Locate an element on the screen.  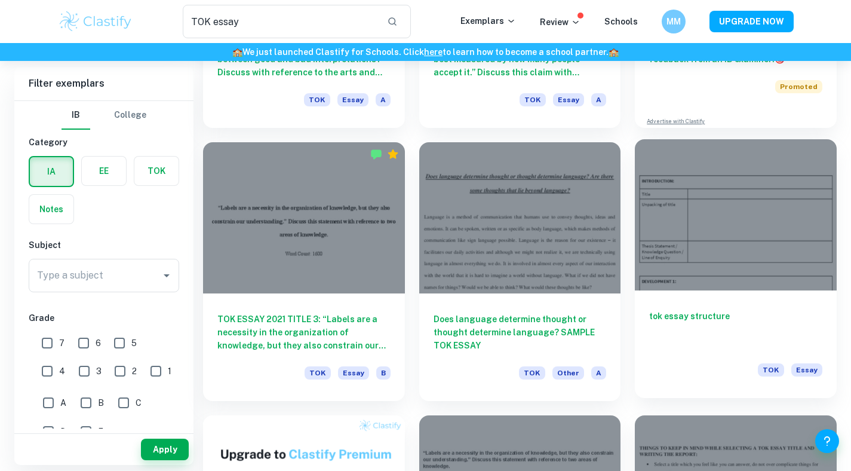
span: E is located at coordinates (100, 431).